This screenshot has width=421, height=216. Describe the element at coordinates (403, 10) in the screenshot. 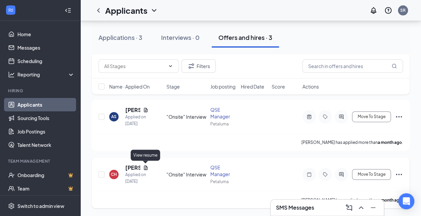

I see `div: SR` at that location.